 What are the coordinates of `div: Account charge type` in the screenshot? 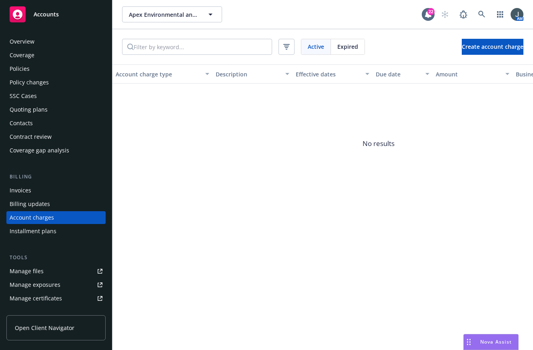 It's located at (158, 74).